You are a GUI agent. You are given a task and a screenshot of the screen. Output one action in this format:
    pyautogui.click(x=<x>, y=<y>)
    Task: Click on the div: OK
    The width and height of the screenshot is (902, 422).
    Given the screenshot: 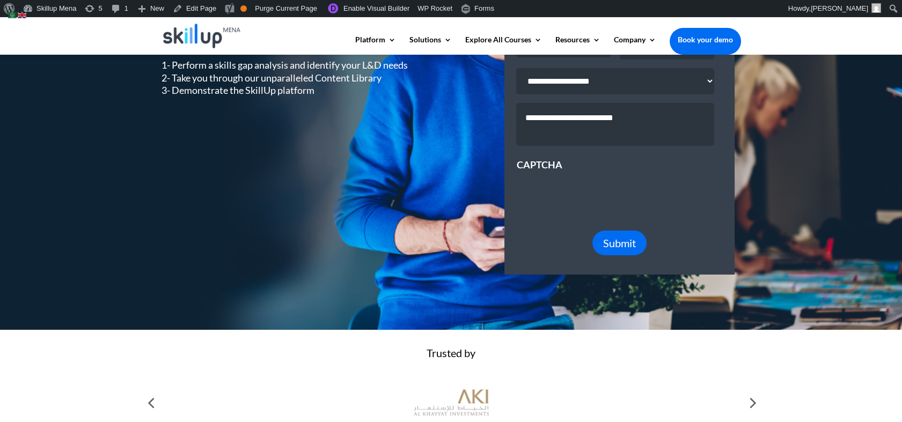 What is the action you would take?
    pyautogui.click(x=244, y=9)
    